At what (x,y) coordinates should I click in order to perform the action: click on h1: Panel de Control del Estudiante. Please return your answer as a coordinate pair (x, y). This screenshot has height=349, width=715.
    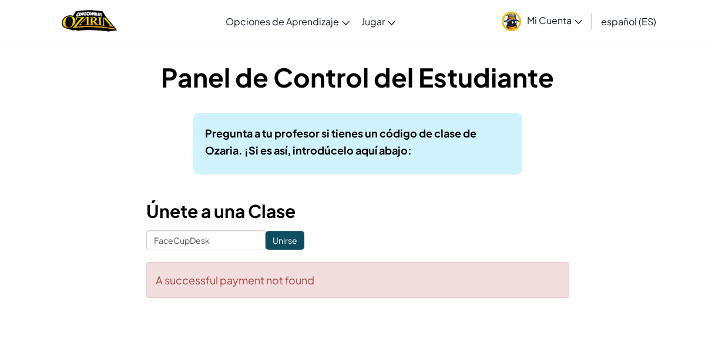
    Looking at the image, I should click on (358, 77).